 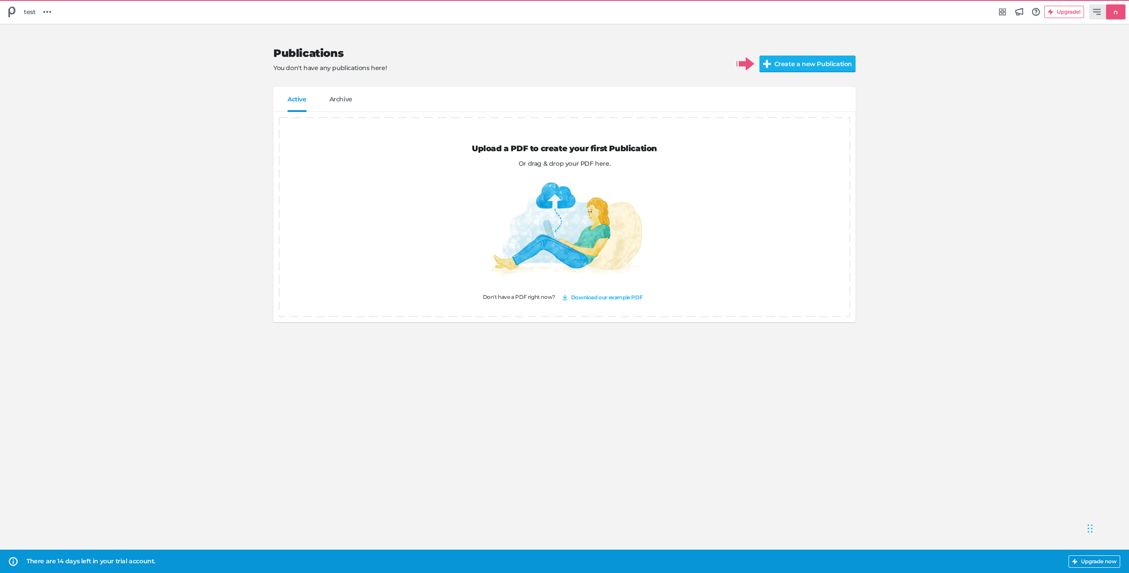 I want to click on h2: Publications, so click(x=498, y=53).